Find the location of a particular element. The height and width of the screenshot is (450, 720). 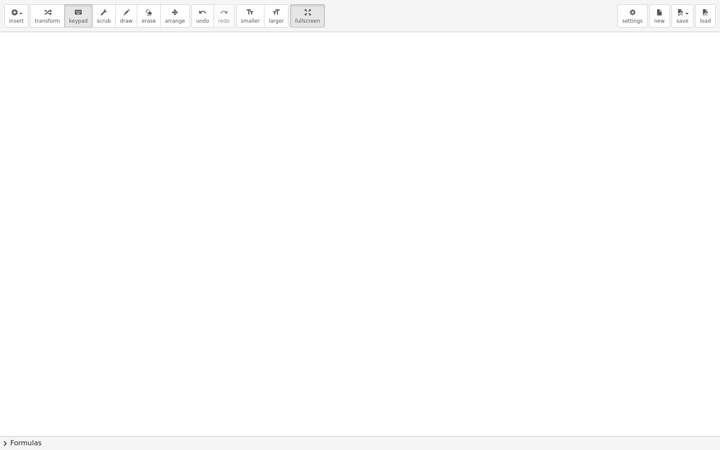

span: redo is located at coordinates (224, 21).